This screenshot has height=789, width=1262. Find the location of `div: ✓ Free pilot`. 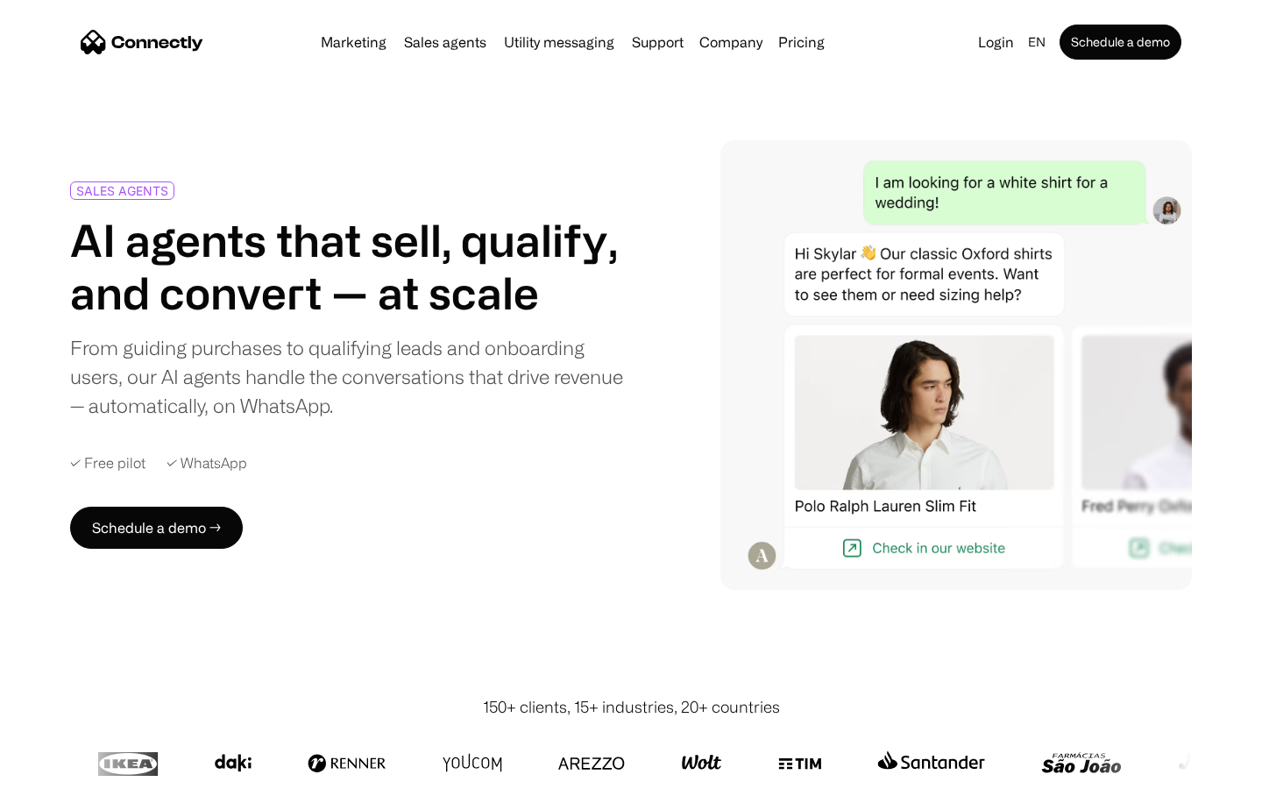

div: ✓ Free pilot is located at coordinates (108, 463).